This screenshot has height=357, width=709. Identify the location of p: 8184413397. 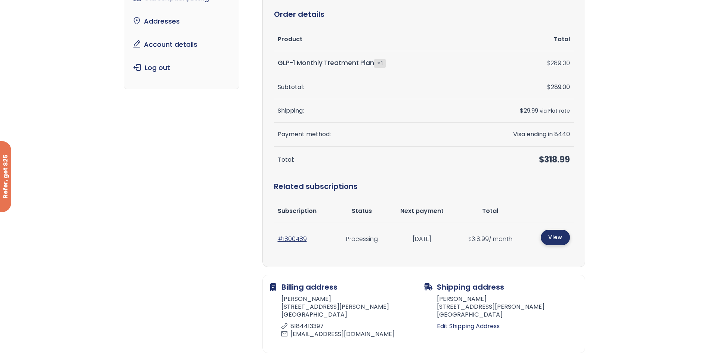
(350, 326).